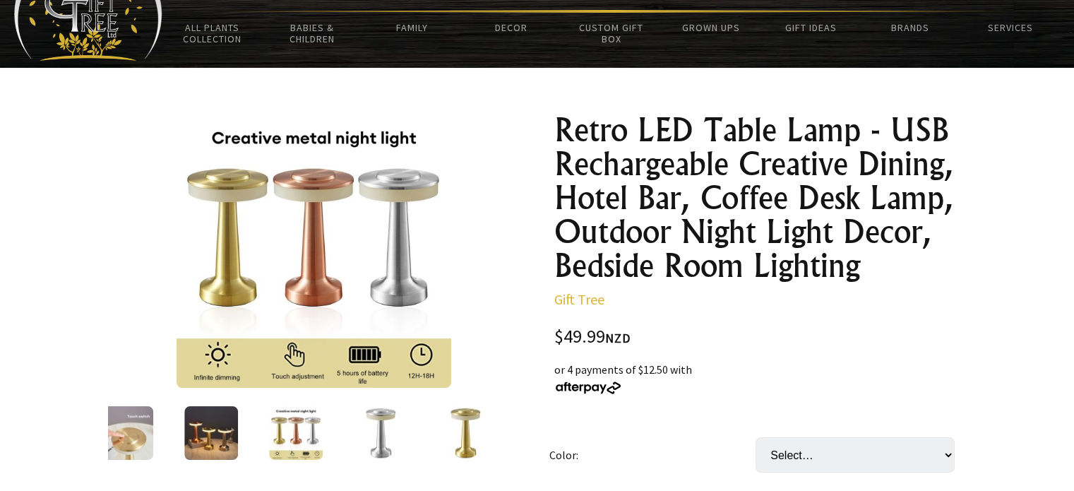  What do you see at coordinates (618, 338) in the screenshot?
I see `span: NZD` at bounding box center [618, 338].